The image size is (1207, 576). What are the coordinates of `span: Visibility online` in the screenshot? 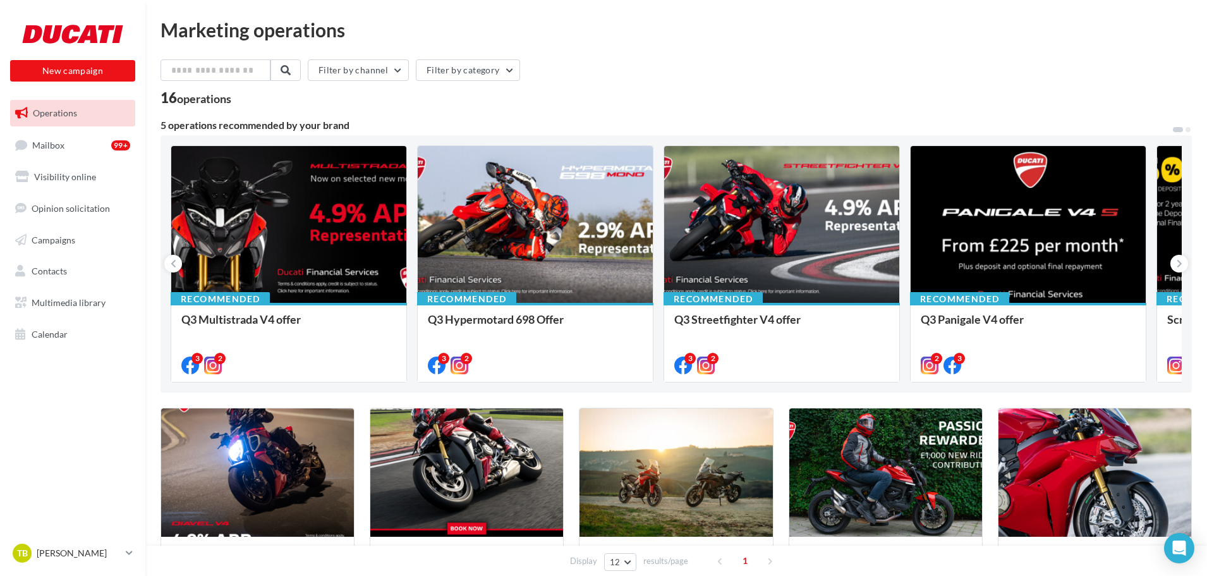 It's located at (65, 176).